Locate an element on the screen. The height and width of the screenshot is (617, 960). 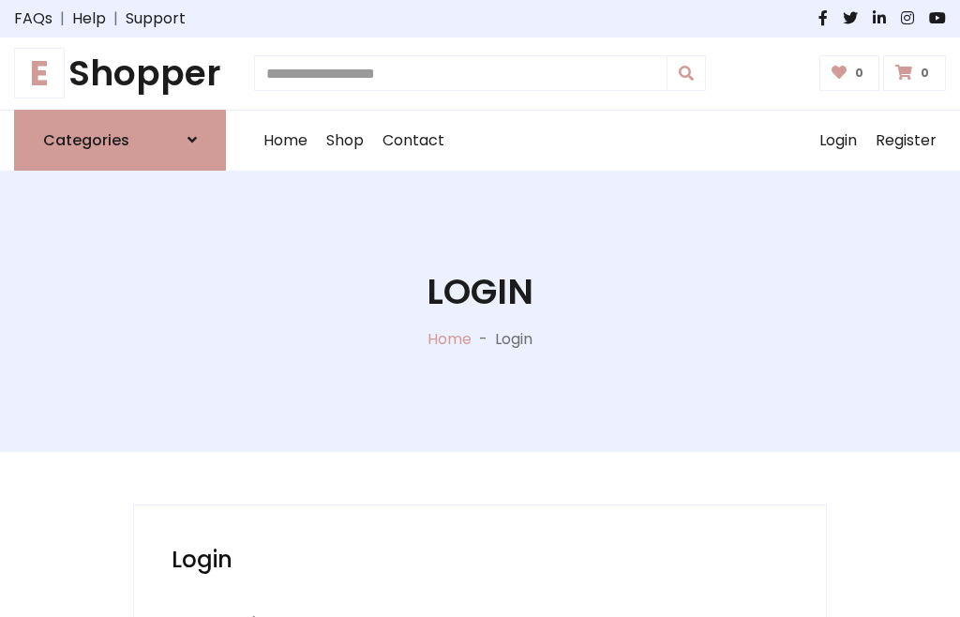
a: Register is located at coordinates (906, 141).